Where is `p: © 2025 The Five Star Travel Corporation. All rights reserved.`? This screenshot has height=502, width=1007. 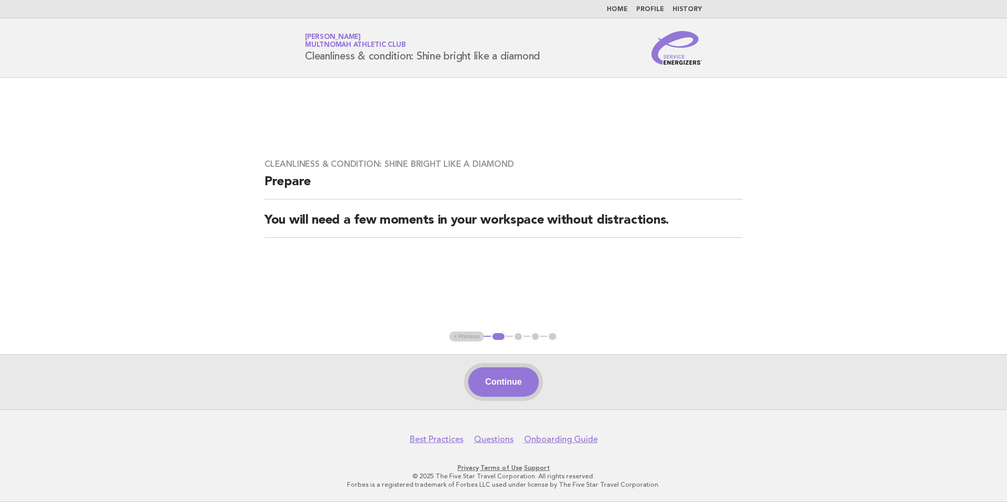 p: © 2025 The Five Star Travel Corporation. All rights reserved. is located at coordinates (503, 477).